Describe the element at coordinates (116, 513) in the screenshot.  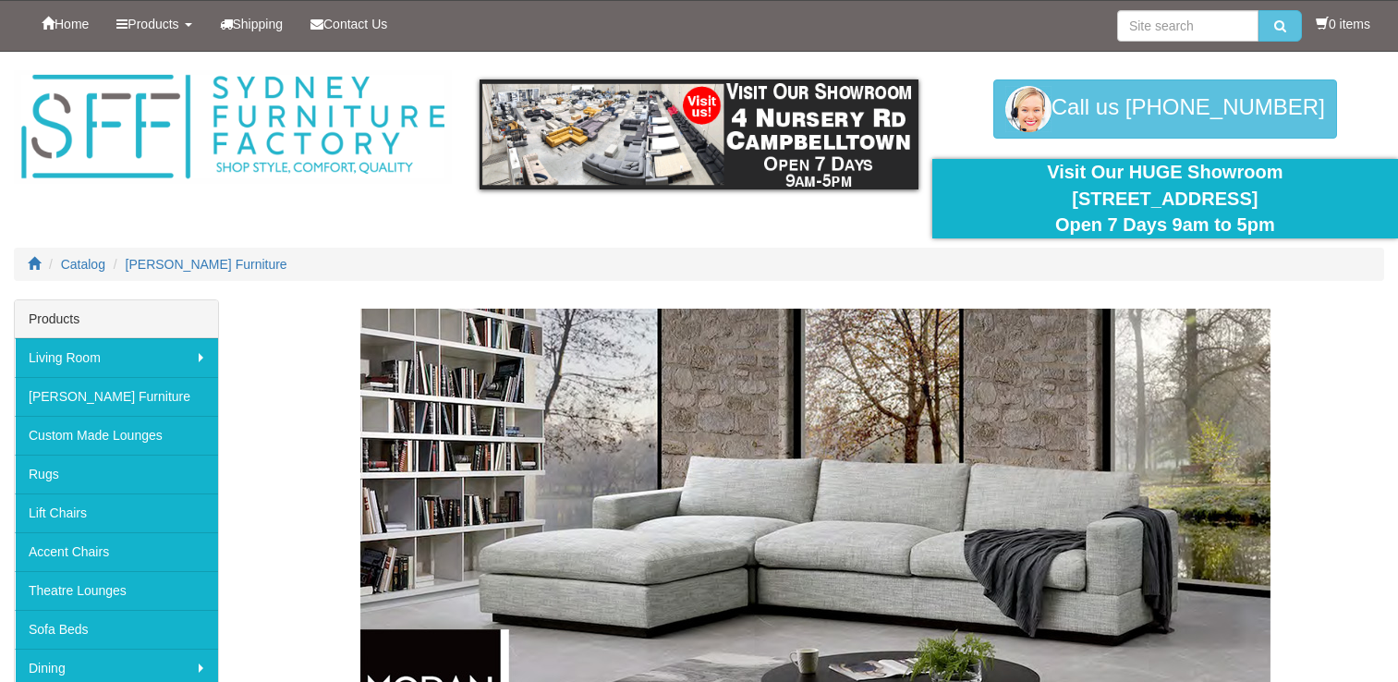
I see `a: Lift Chairs` at that location.